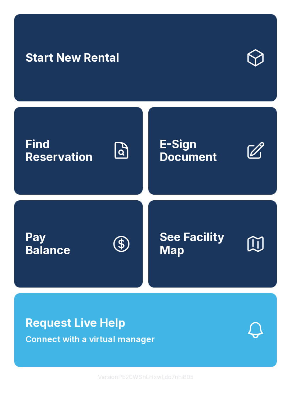 Image resolution: width=291 pixels, height=401 pixels. I want to click on a: Find Reservation, so click(78, 151).